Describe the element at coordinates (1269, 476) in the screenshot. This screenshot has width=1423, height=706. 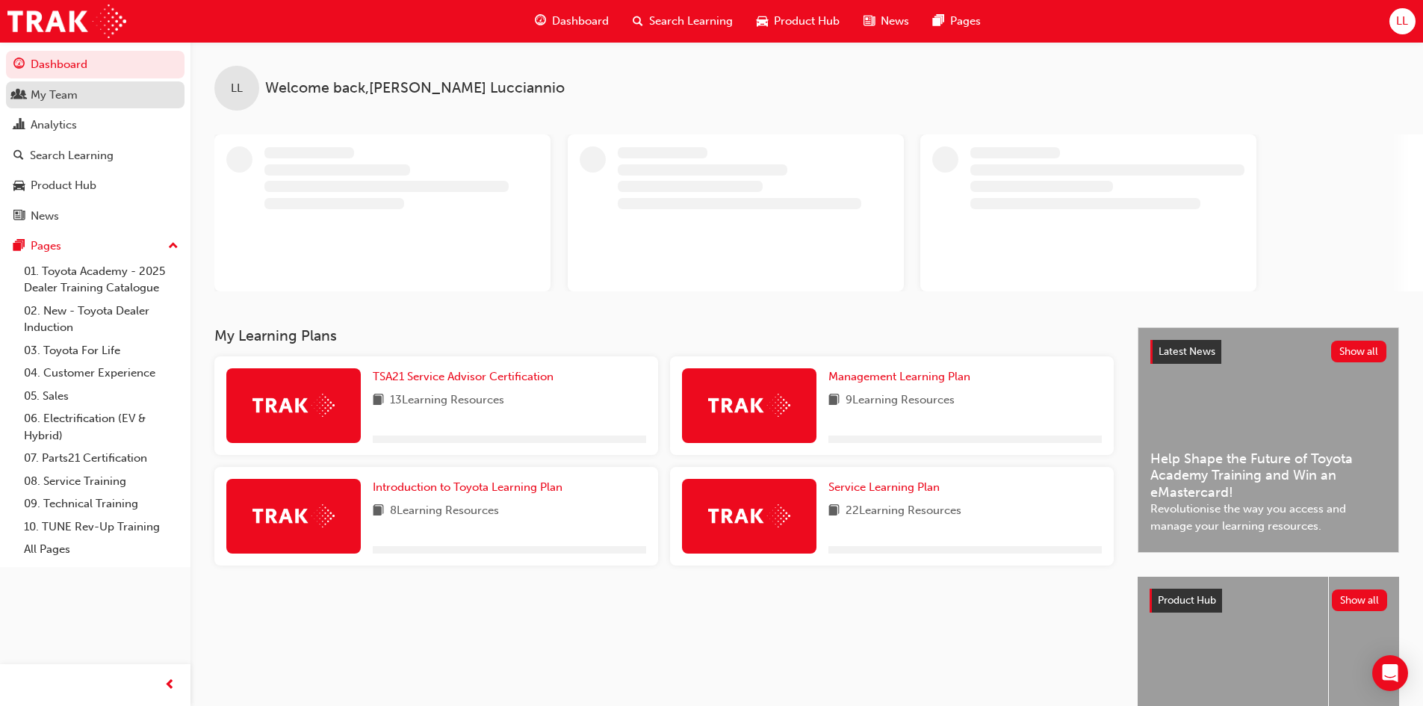
I see `span: Help Shape the Future of Toyota Academy Training and Win an eMastercard!` at that location.